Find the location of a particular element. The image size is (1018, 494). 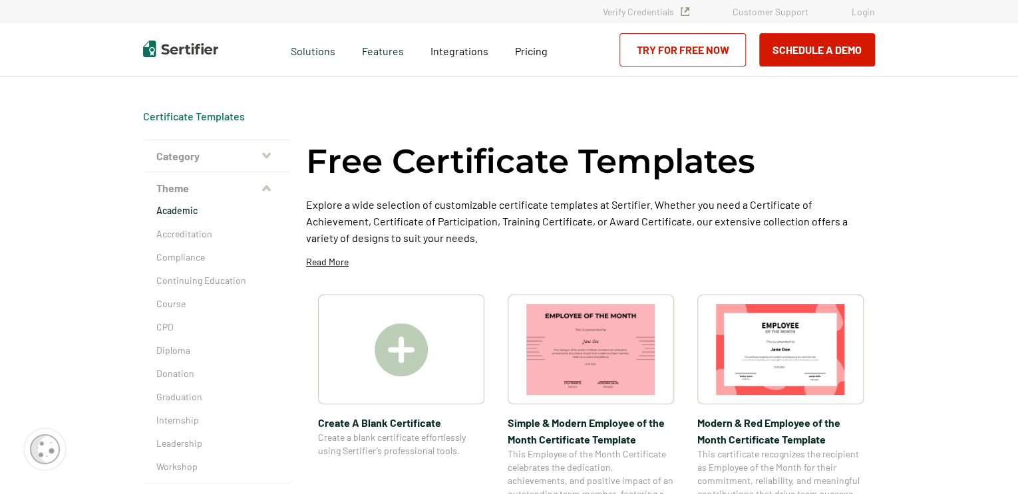

span: Pricing is located at coordinates (531, 51).